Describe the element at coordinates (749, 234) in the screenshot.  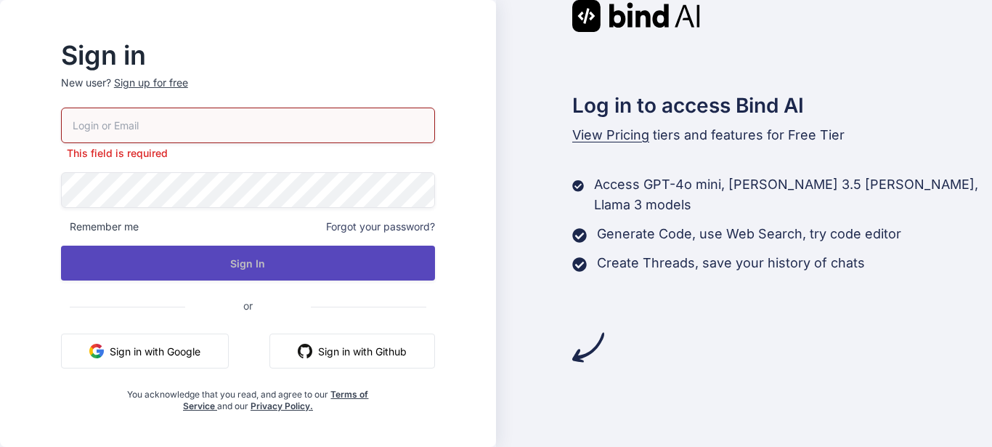
I see `p: Generate Code, use Web Search, try code editor` at that location.